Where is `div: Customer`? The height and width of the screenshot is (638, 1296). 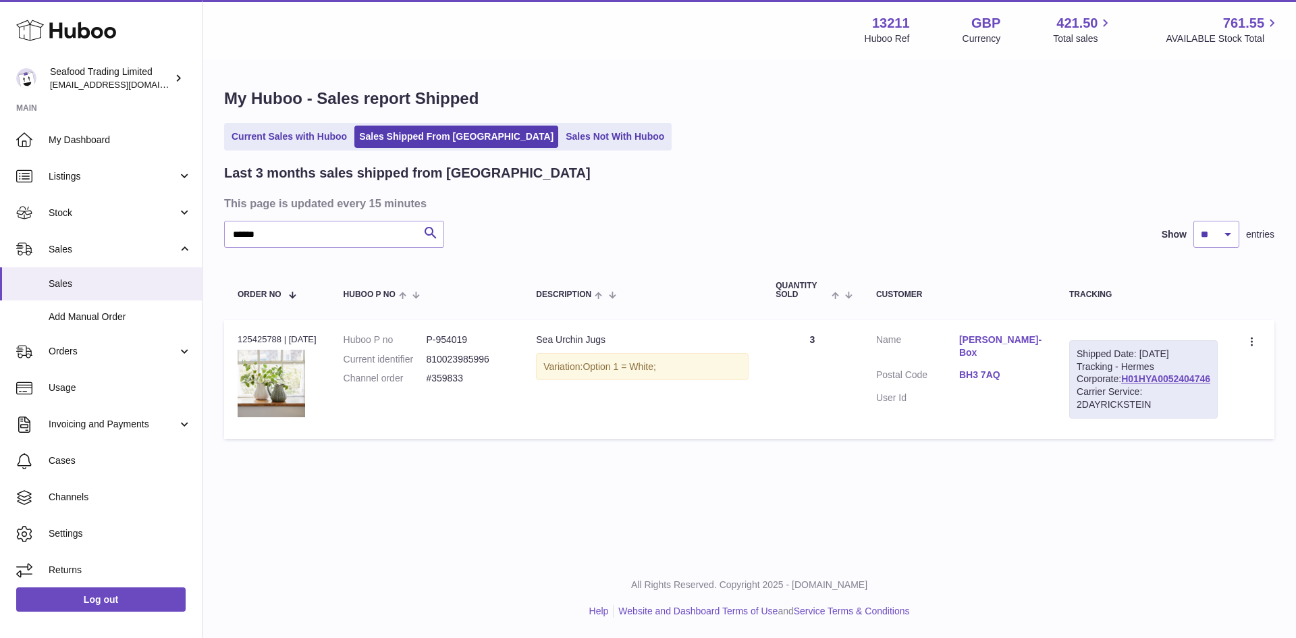
div: Customer is located at coordinates (959, 294).